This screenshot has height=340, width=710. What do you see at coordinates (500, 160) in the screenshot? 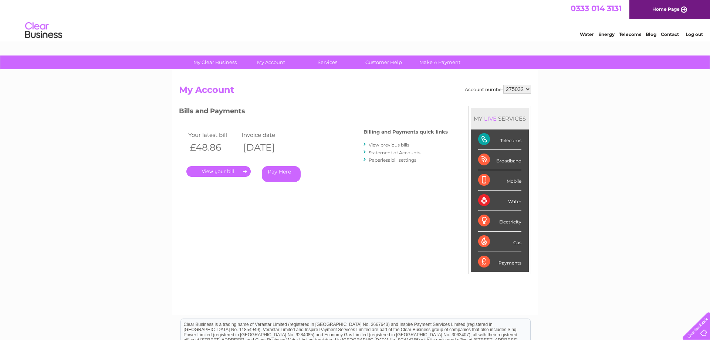
I see `div: Broadband` at bounding box center [500, 160].